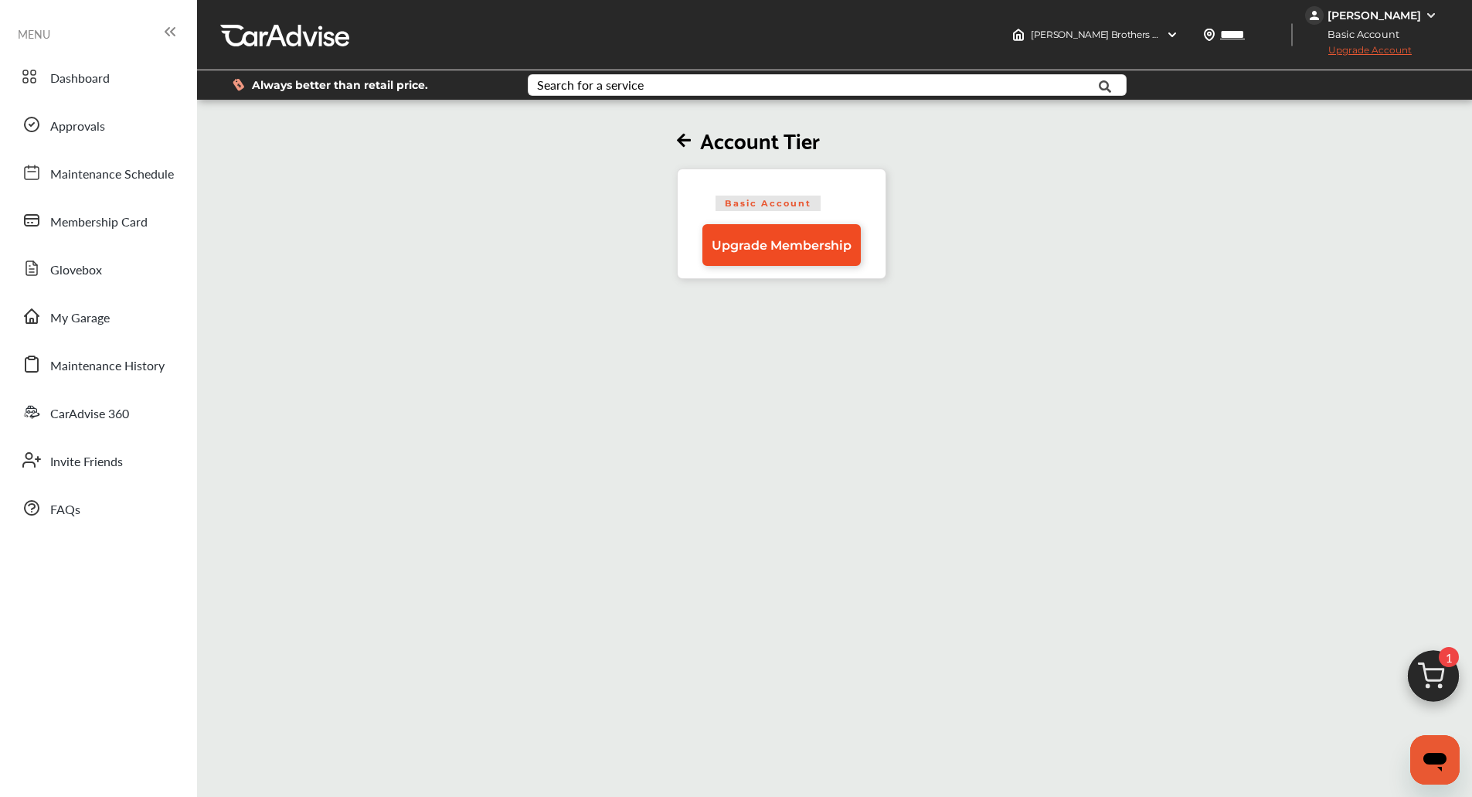 This screenshot has width=1472, height=797. Describe the element at coordinates (80, 79) in the screenshot. I see `span: Dashboard` at that location.